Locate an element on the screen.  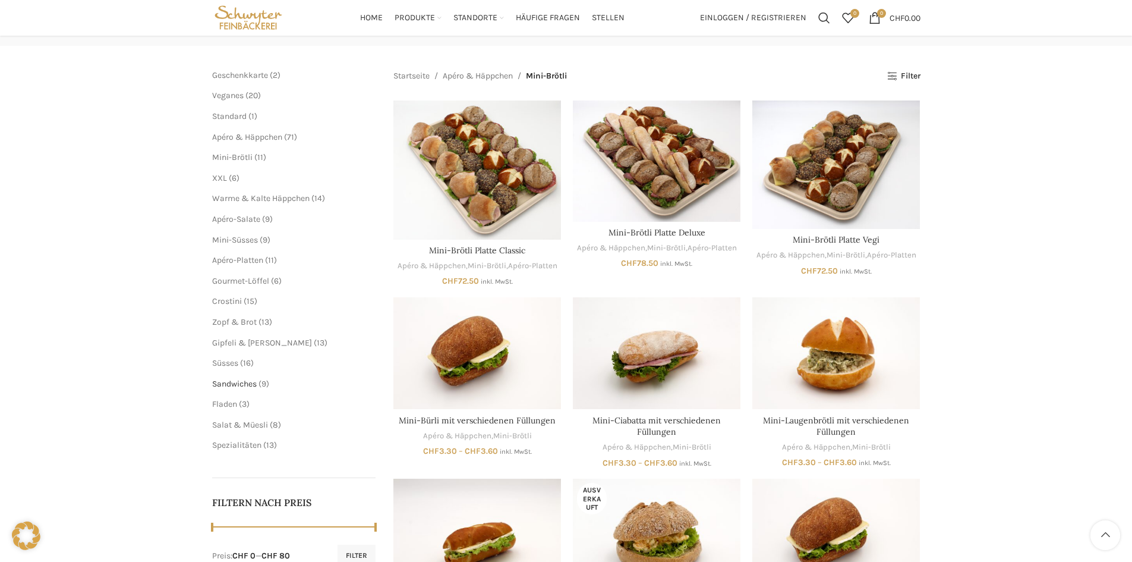
a: Einloggen / Registrieren is located at coordinates (753, 18).